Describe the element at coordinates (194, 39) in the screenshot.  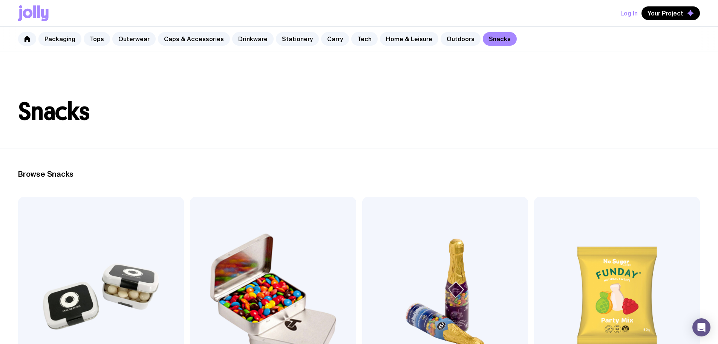
I see `a: Caps & Accessories` at that location.